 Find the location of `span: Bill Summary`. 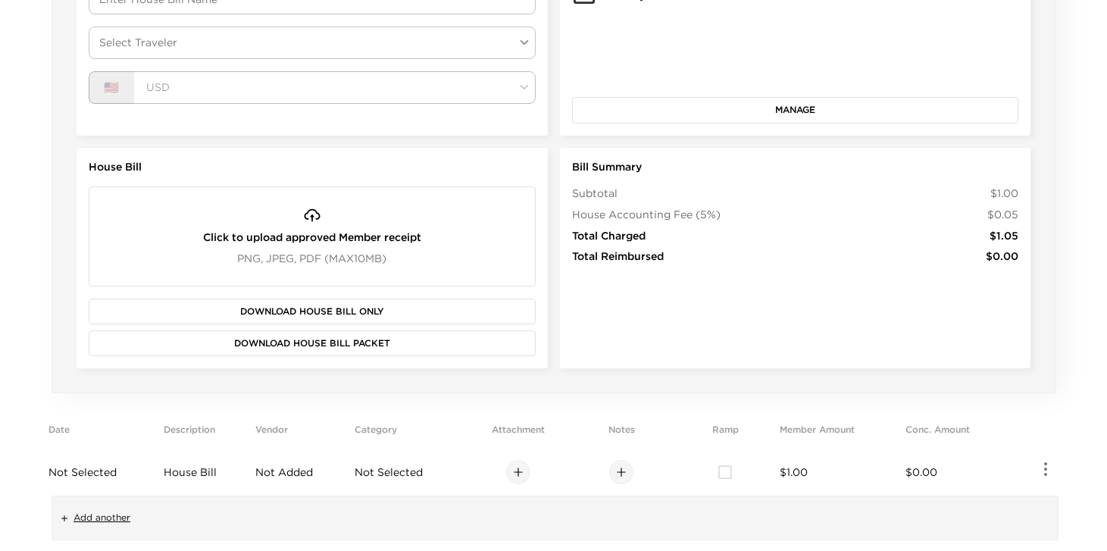

span: Bill Summary is located at coordinates (607, 167).